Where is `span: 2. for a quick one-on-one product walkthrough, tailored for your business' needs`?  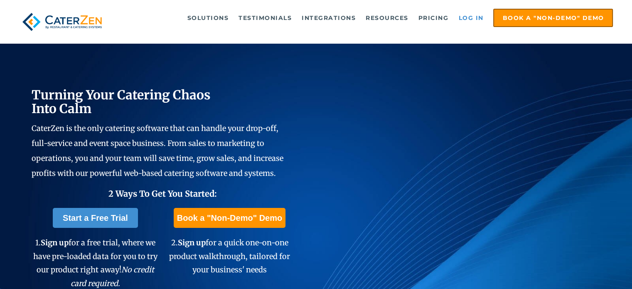 span: 2. for a quick one-on-one product walkthrough, tailored for your business' needs is located at coordinates (229, 256).